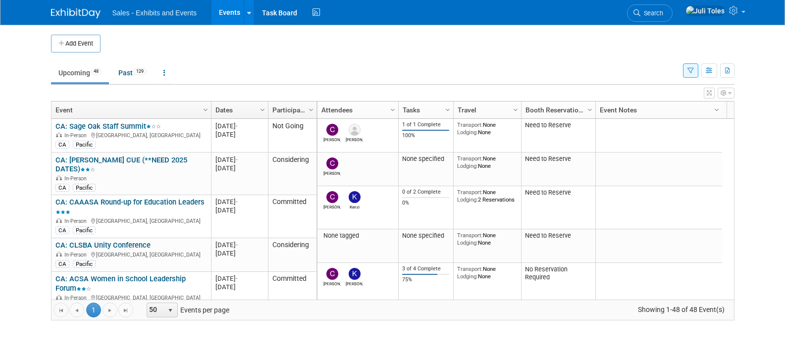  Describe the element at coordinates (61, 310) in the screenshot. I see `a: Go to the first page` at that location.